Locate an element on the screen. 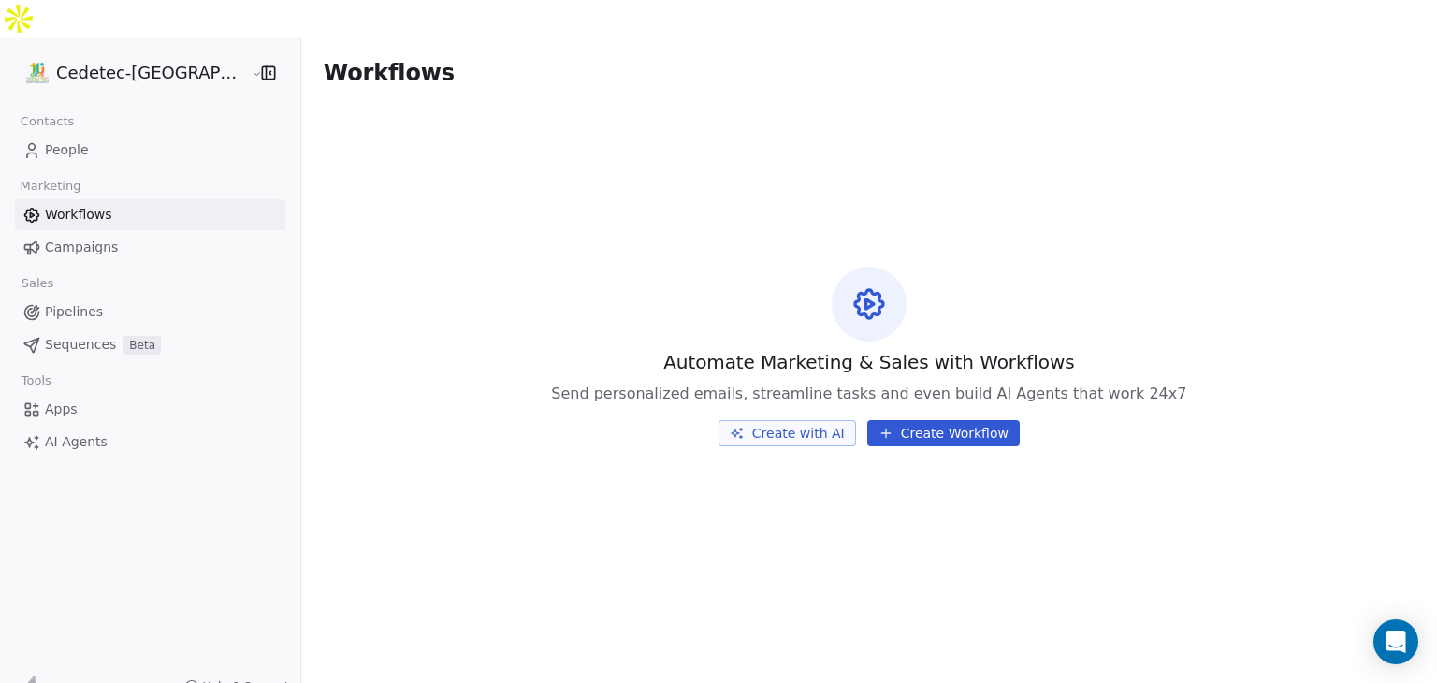  span: Apps is located at coordinates (61, 409).